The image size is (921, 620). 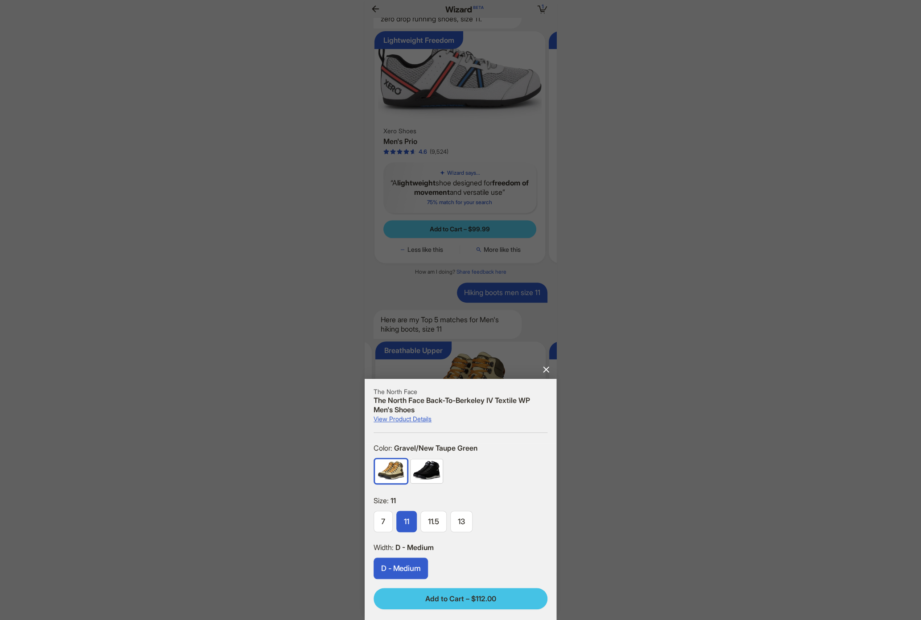 I want to click on span: 13, so click(x=462, y=522).